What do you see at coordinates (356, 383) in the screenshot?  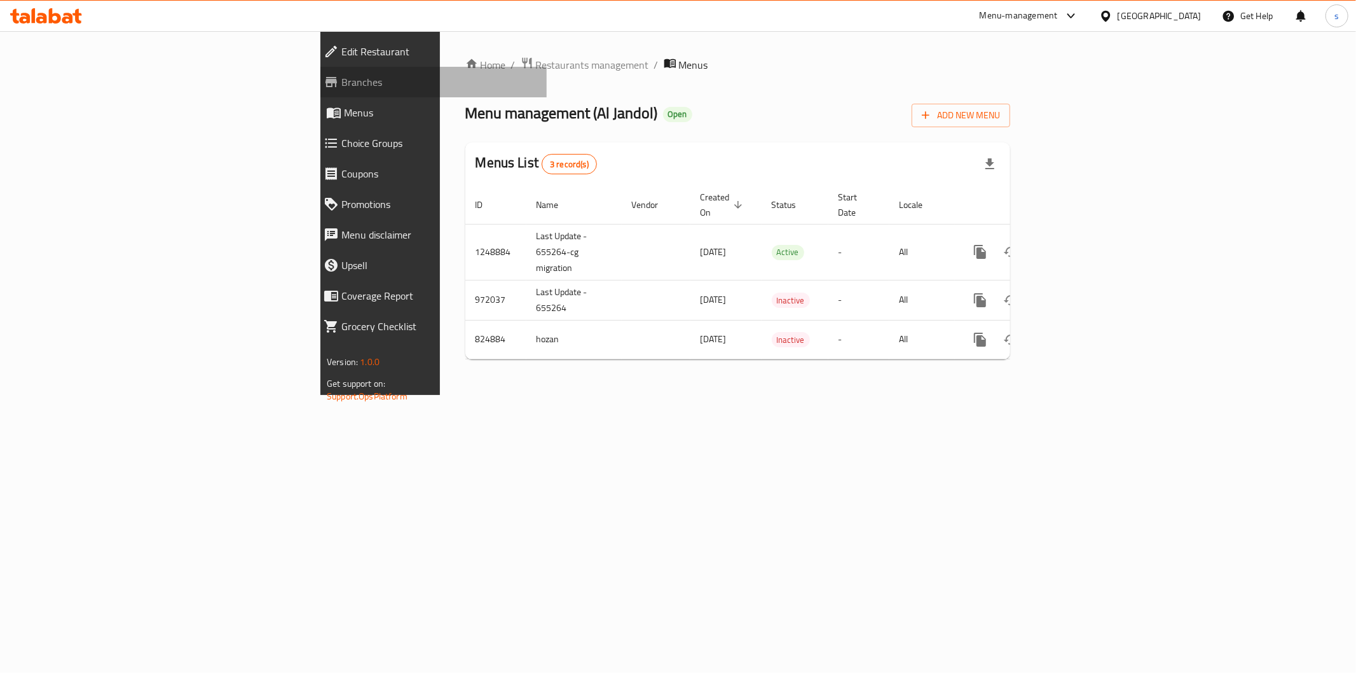 I see `span: Get support on:` at bounding box center [356, 383].